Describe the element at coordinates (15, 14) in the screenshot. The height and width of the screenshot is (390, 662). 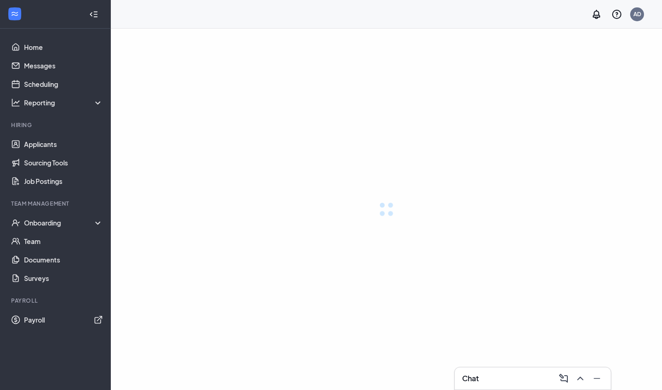
I see `svg: WorkstreamLogo` at that location.